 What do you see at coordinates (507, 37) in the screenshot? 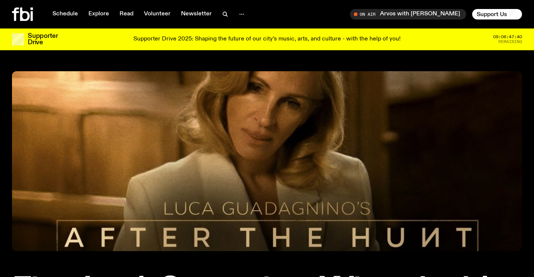
I see `span: 09:06:47:40` at bounding box center [507, 37].